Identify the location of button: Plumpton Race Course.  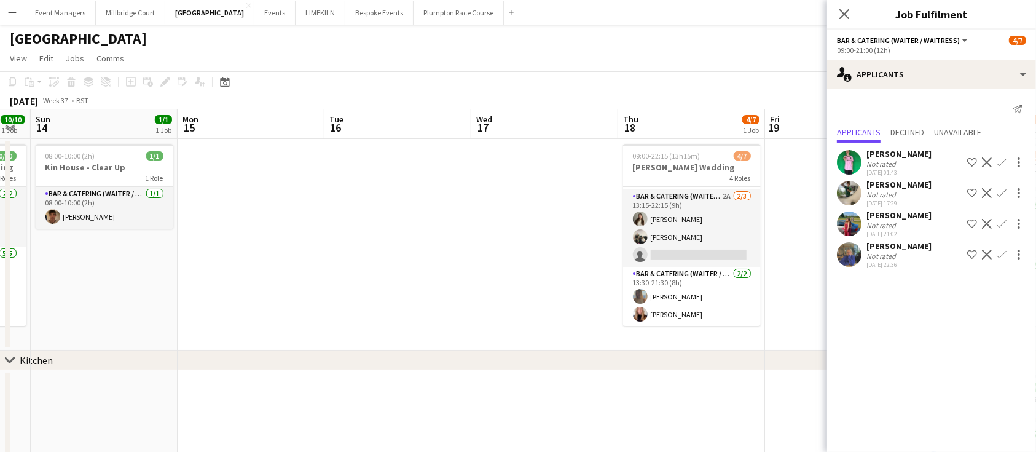
(458, 12).